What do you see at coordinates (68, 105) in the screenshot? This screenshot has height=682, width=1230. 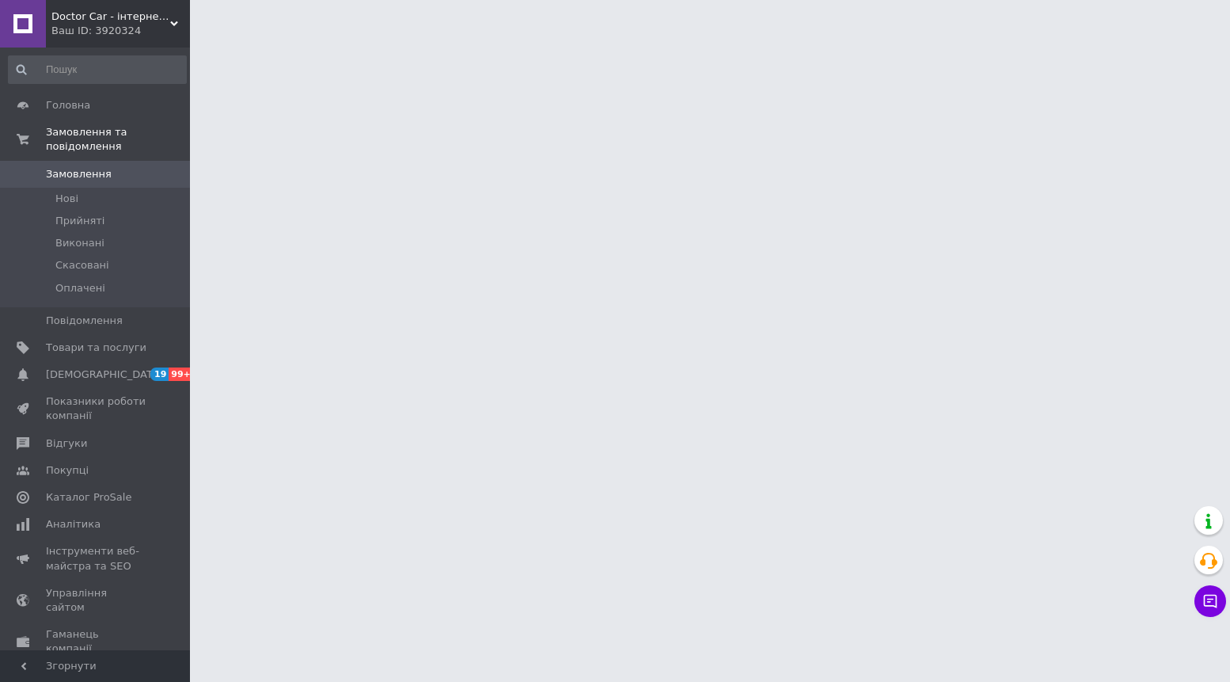 I see `span: Головна` at bounding box center [68, 105].